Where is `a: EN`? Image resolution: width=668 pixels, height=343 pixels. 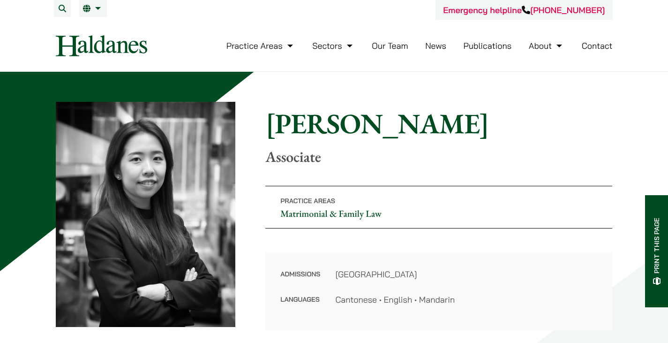
a: EN is located at coordinates (93, 8).